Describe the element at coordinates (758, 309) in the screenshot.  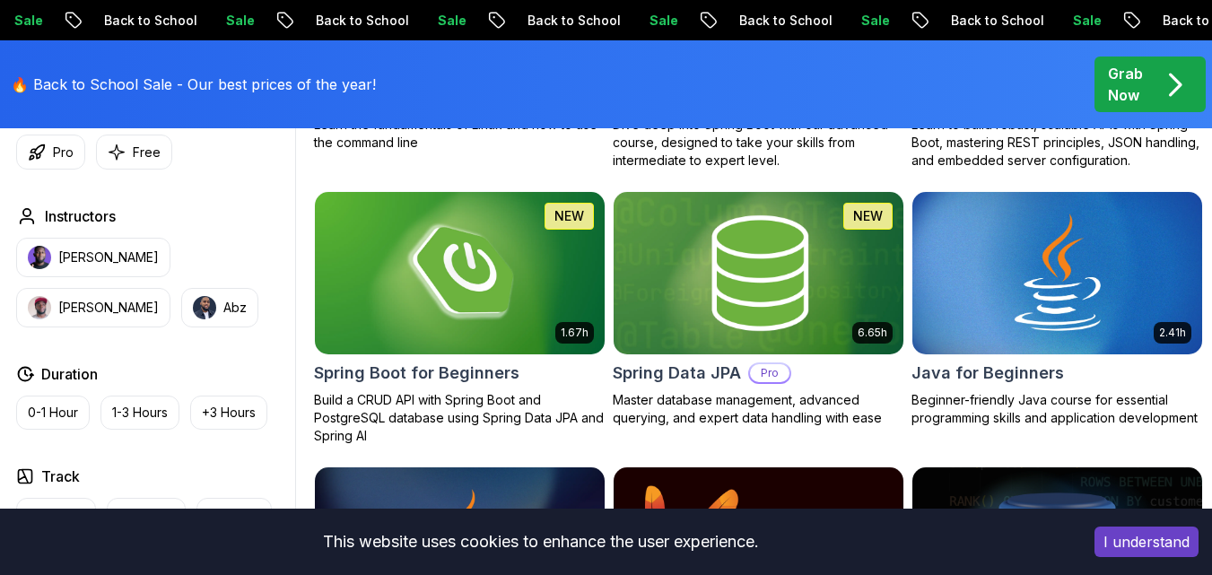
I see `a: Spring Data JPA card6.65hNEWSpring Data JPAProMaster database management, advanced querying, and ...` at that location.